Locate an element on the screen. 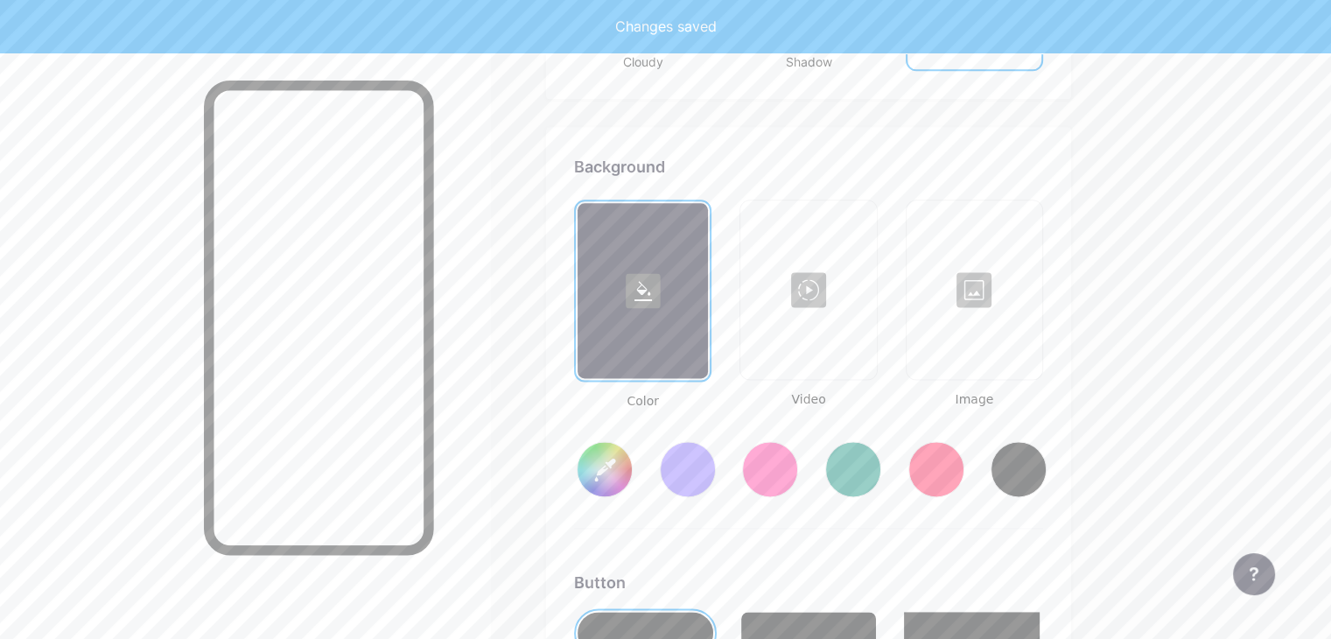 This screenshot has width=1331, height=639. span: Video is located at coordinates (807, 399).